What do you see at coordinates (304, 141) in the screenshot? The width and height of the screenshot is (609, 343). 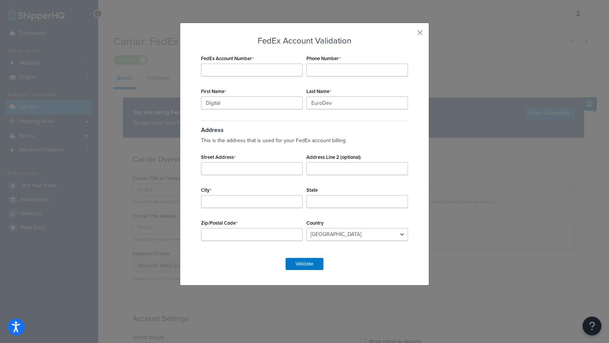 I see `p: This is the address that is used for your FedEx account billing` at bounding box center [304, 141].